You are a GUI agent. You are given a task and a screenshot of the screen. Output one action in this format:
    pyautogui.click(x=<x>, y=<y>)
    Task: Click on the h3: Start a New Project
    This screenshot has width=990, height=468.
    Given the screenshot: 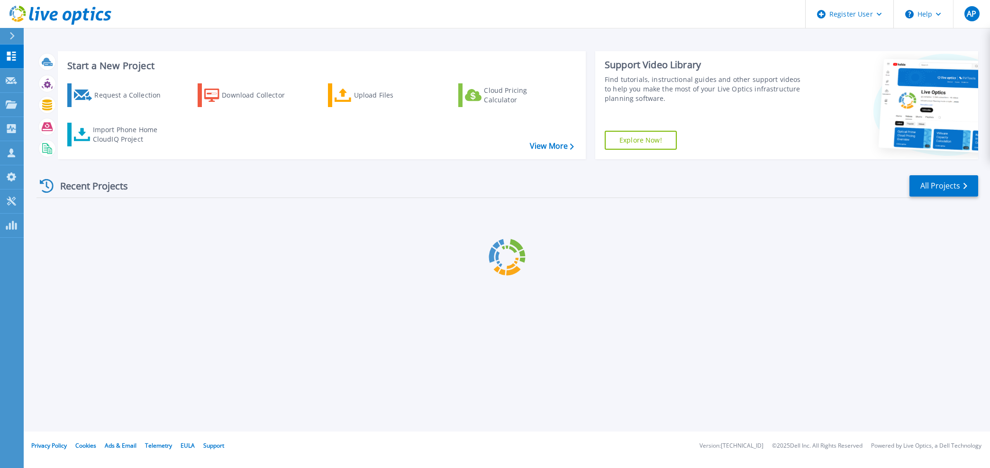 What is the action you would take?
    pyautogui.click(x=320, y=66)
    